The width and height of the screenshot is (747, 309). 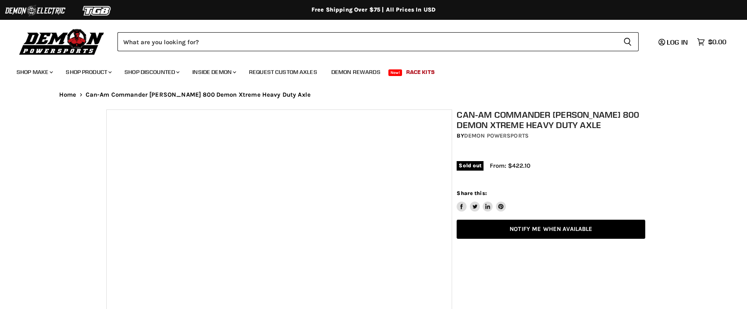 I want to click on img: Demon Powersports, so click(x=62, y=41).